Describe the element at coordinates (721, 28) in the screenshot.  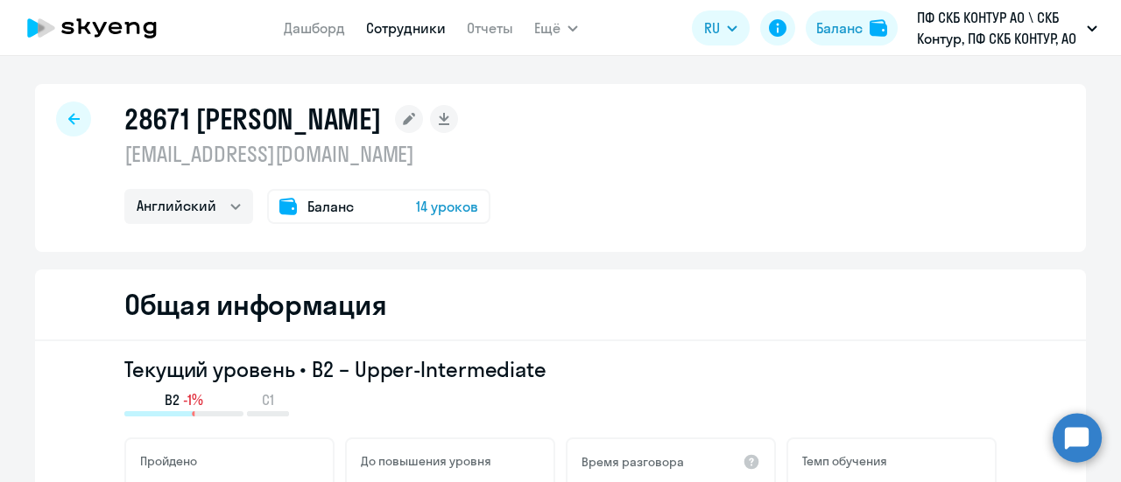
I see `button: RU` at that location.